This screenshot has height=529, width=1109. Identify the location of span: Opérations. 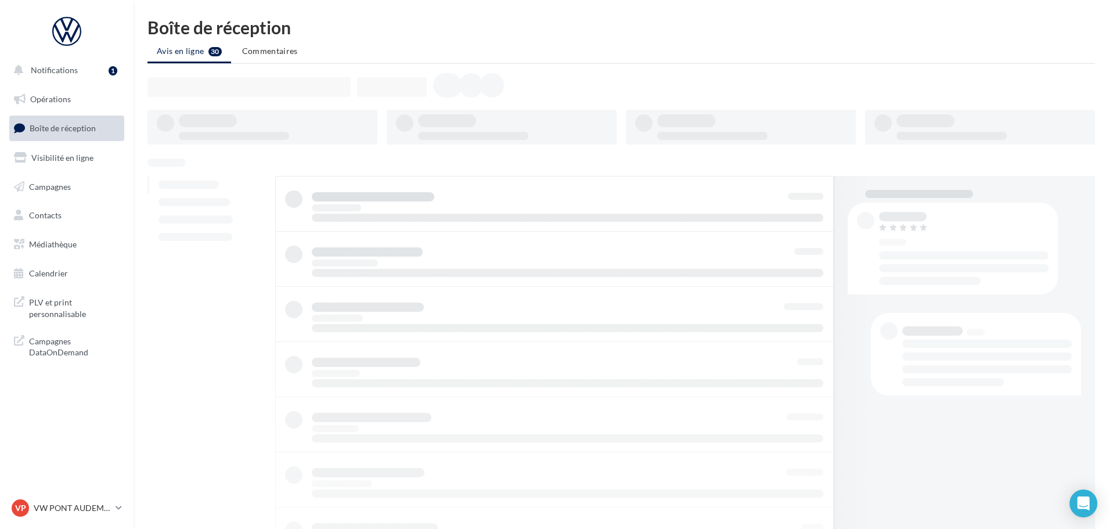
(50, 99).